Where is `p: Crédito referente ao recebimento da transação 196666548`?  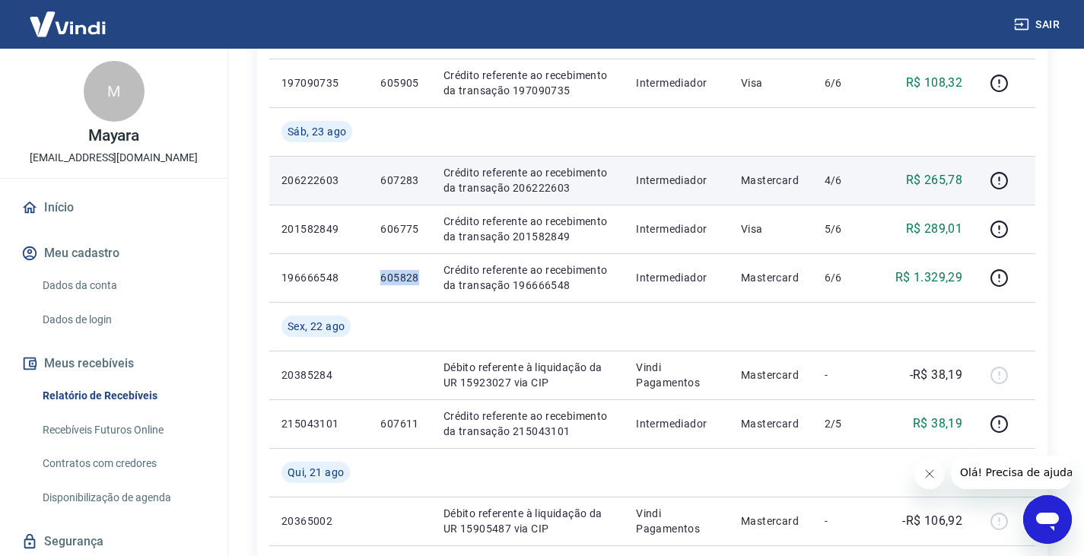 p: Crédito referente ao recebimento da transação 196666548 is located at coordinates (527, 278).